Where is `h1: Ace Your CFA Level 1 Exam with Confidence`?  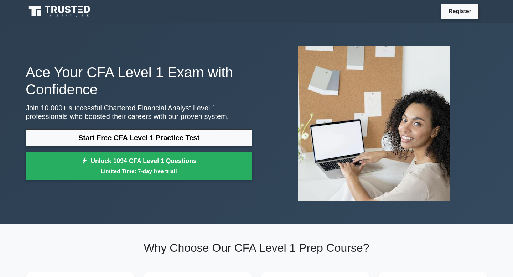 h1: Ace Your CFA Level 1 Exam with Confidence is located at coordinates (139, 81).